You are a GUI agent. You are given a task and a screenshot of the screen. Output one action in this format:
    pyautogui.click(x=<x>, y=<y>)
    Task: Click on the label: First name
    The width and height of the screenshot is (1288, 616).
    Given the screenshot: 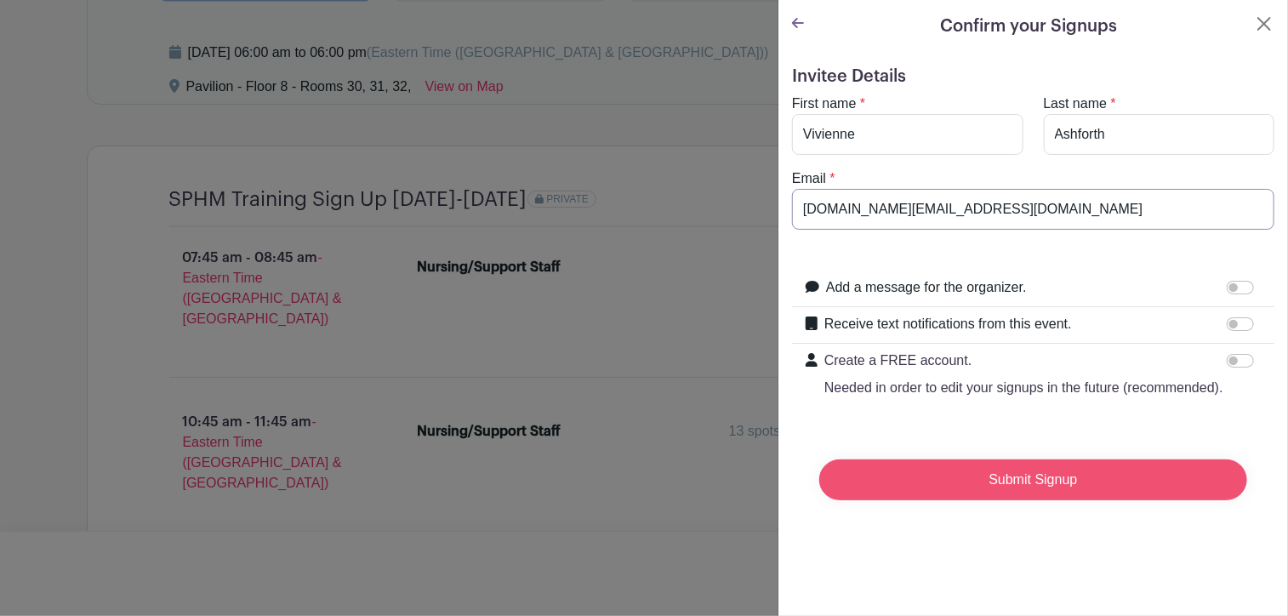 What is the action you would take?
    pyautogui.click(x=824, y=104)
    